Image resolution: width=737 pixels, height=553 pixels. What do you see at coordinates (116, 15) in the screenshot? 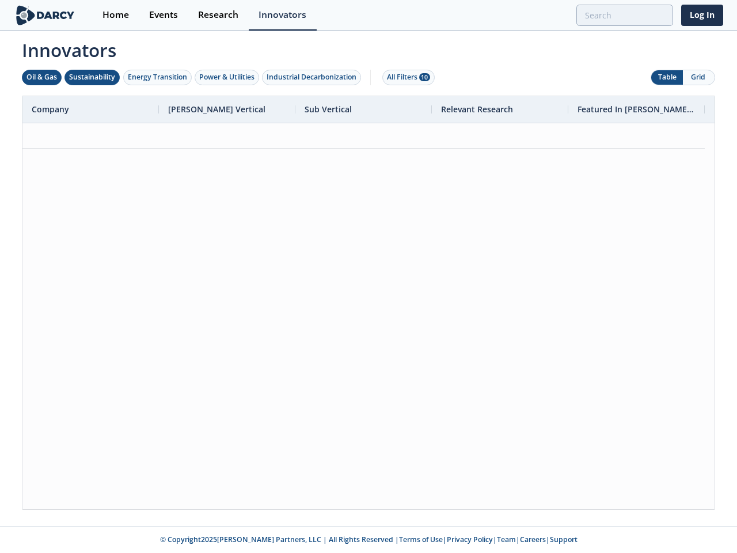
I see `div: Home` at bounding box center [116, 15].